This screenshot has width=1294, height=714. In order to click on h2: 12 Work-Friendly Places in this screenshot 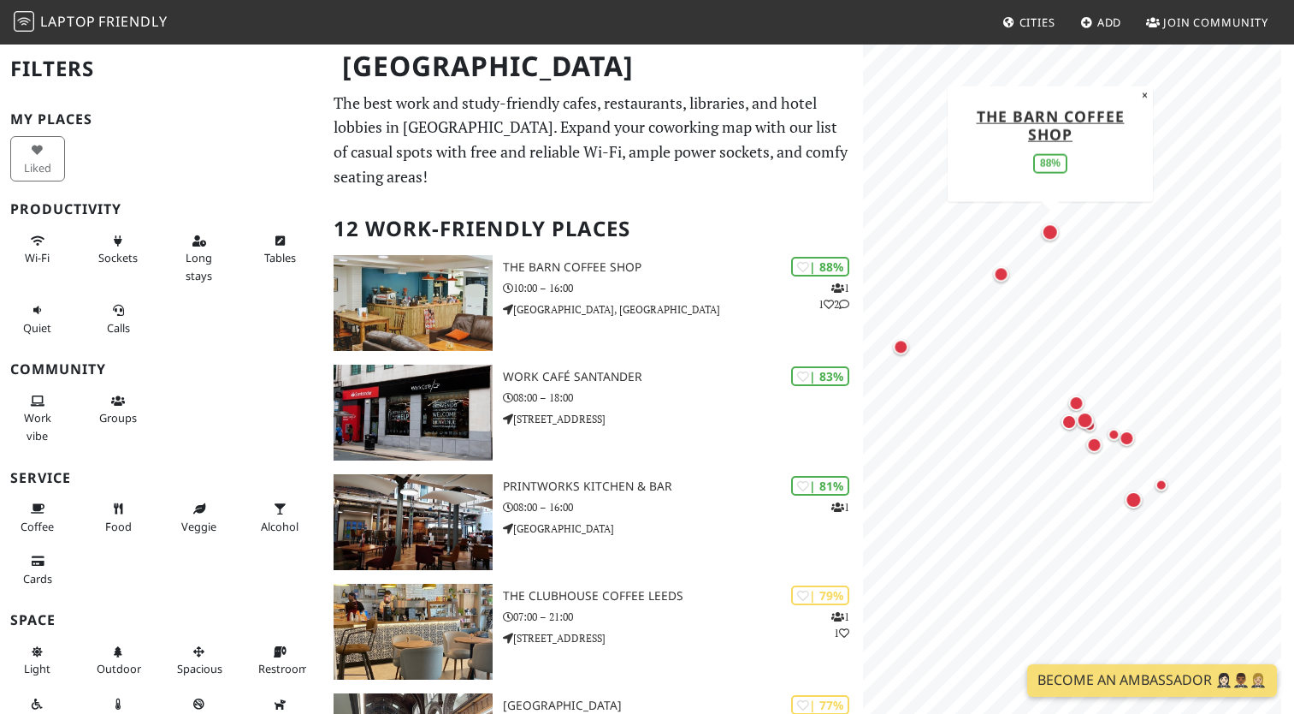, I will do `click(593, 228)`.